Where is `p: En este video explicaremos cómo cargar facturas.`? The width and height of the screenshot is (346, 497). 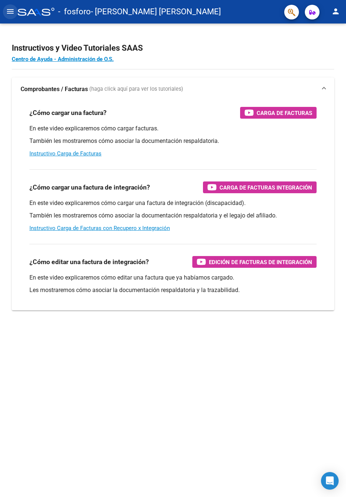 p: En este video explicaremos cómo cargar facturas. is located at coordinates (173, 129).